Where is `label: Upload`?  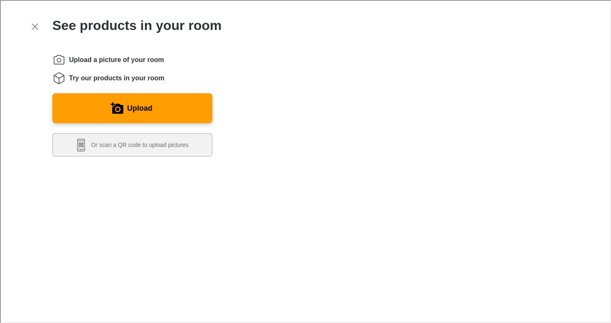
label: Upload is located at coordinates (139, 107).